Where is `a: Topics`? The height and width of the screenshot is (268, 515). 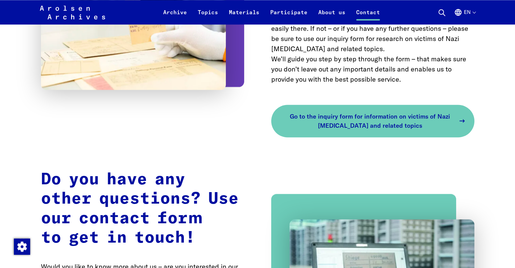
a: Topics is located at coordinates (208, 16).